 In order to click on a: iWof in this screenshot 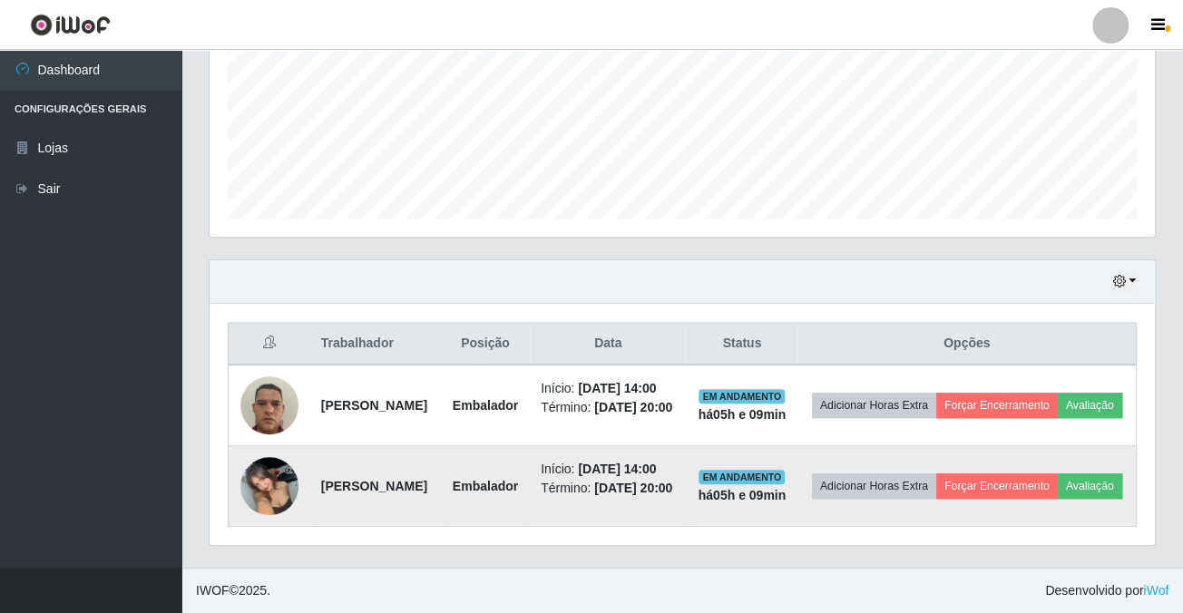, I will do `click(1156, 591)`.